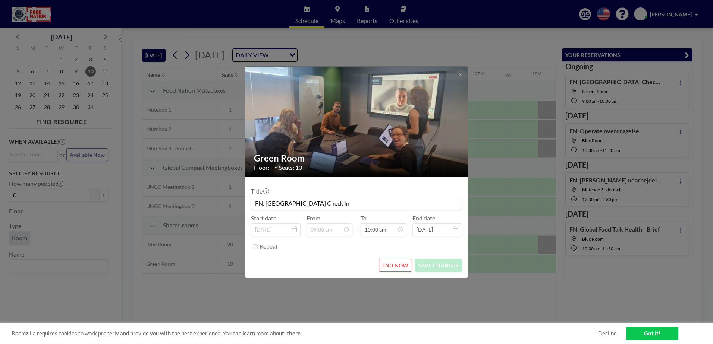  What do you see at coordinates (259, 192) in the screenshot?
I see `label: Title` at bounding box center [259, 192].